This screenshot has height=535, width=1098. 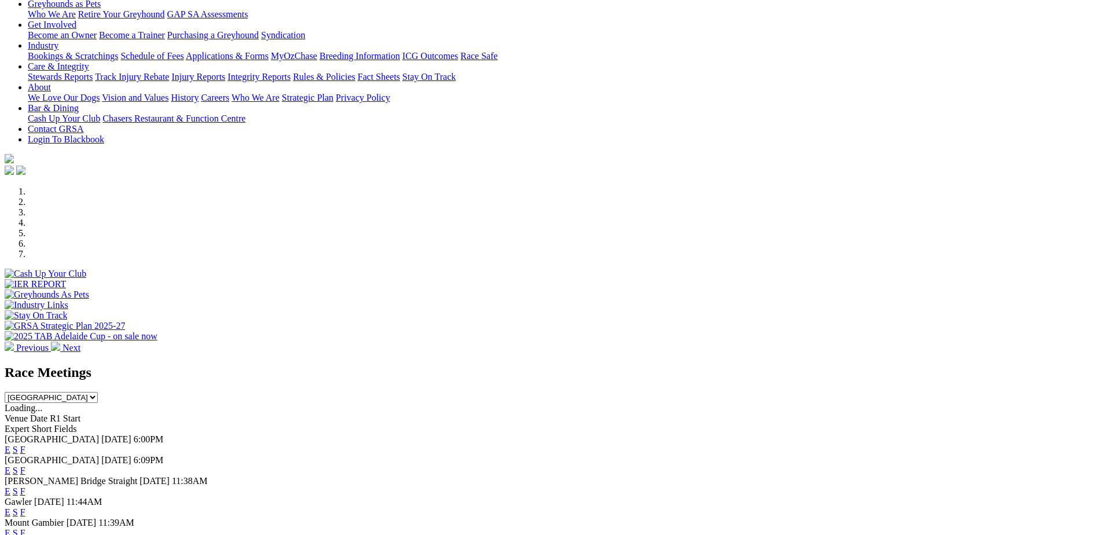 I want to click on span: Next, so click(x=71, y=347).